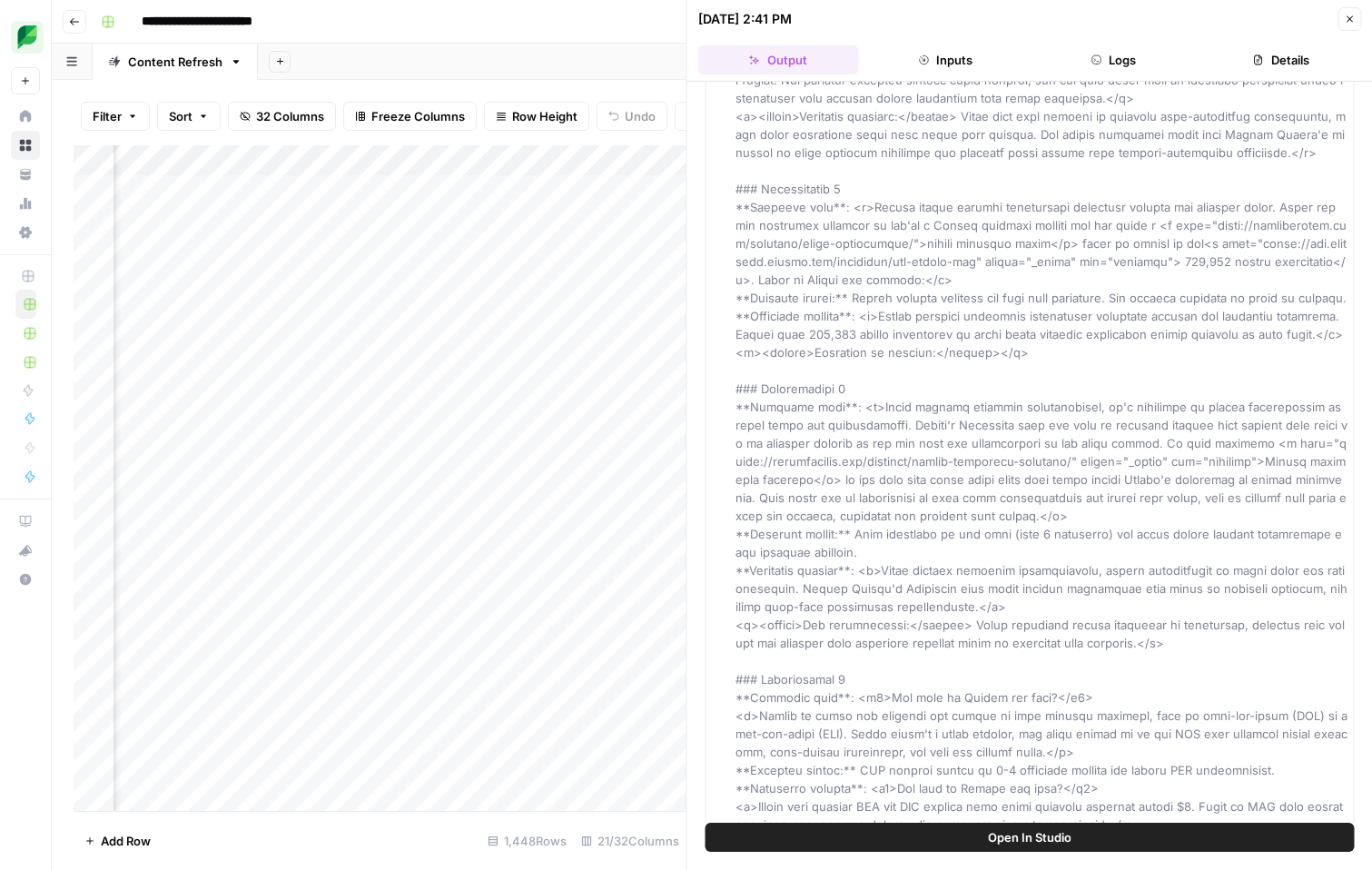  I want to click on button: 32 Columns, so click(281, 116).